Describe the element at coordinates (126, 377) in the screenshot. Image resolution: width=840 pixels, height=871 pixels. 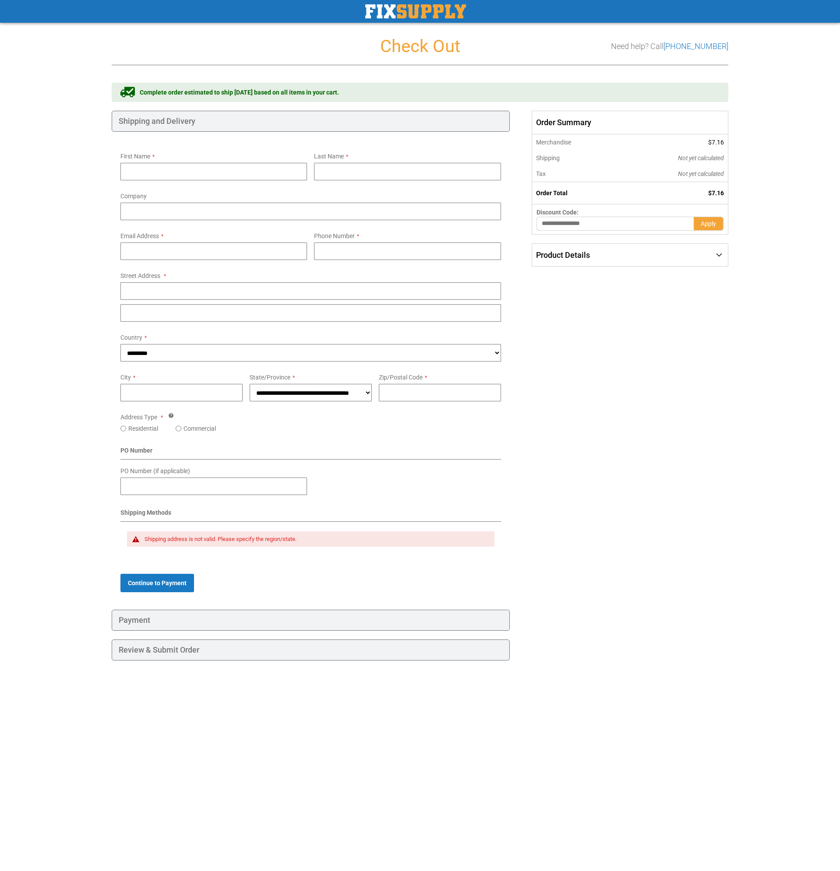
I see `span: City` at that location.